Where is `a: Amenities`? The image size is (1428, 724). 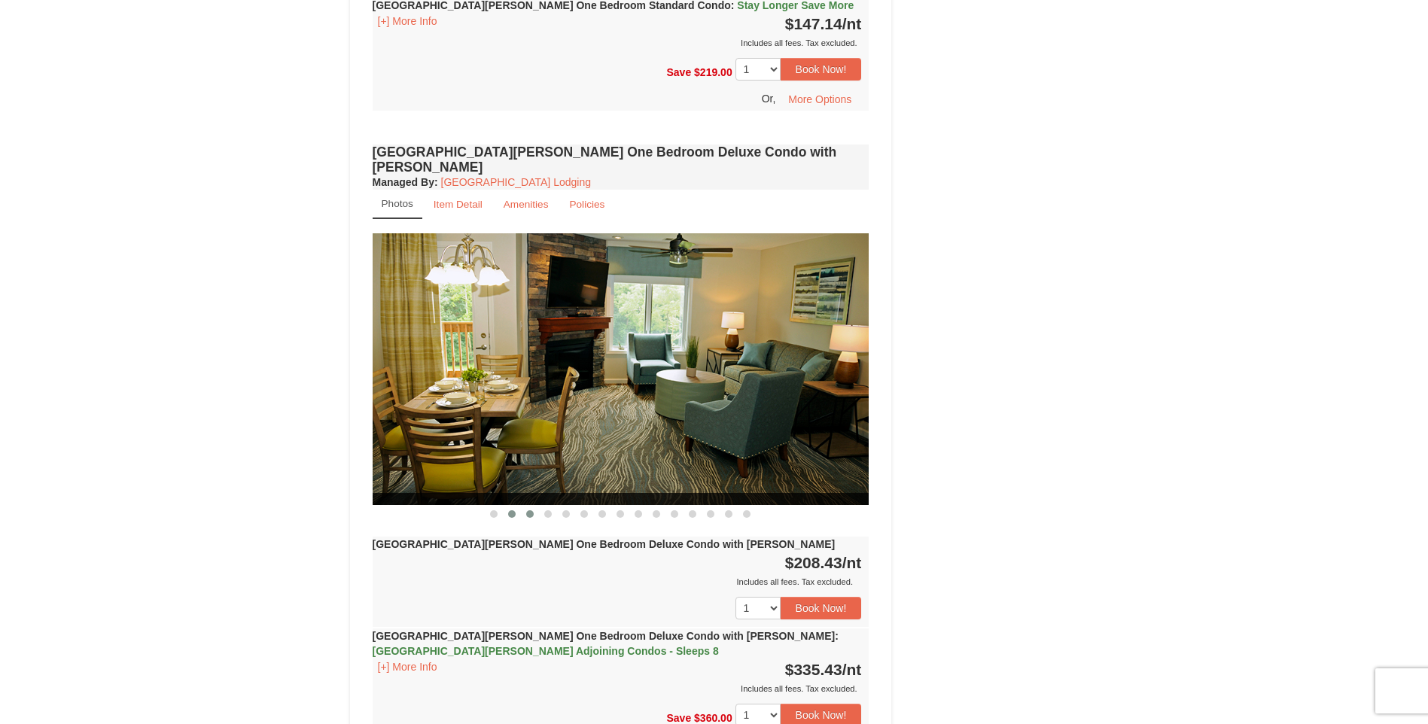
a: Amenities is located at coordinates (526, 204).